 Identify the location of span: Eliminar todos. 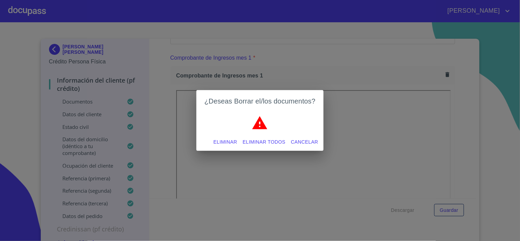
(264, 142).